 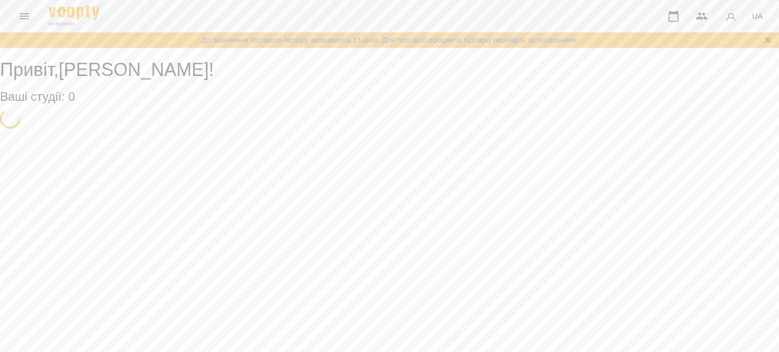 I want to click on span: 0, so click(x=71, y=96).